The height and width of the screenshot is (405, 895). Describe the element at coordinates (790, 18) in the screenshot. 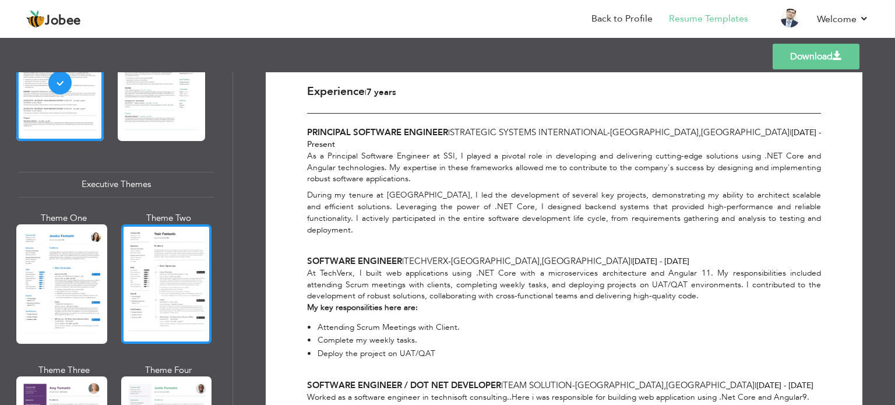

I see `img: Profile Img` at that location.